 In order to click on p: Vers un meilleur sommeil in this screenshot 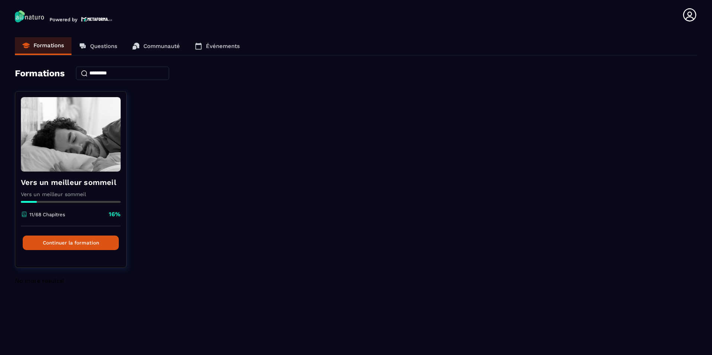, I will do `click(71, 194)`.